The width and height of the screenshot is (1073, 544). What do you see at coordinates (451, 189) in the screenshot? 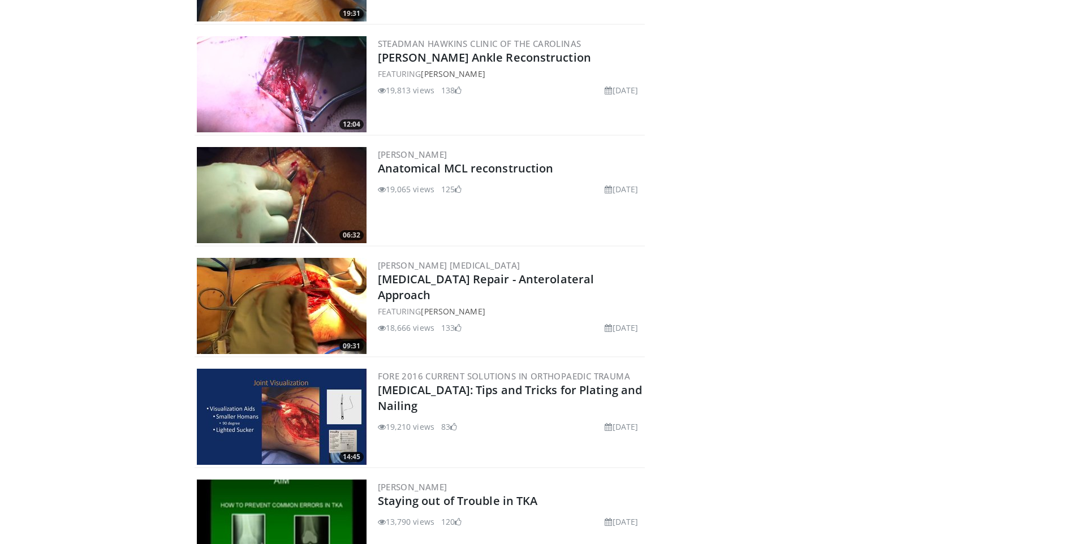
I see `li: 125` at bounding box center [451, 189].